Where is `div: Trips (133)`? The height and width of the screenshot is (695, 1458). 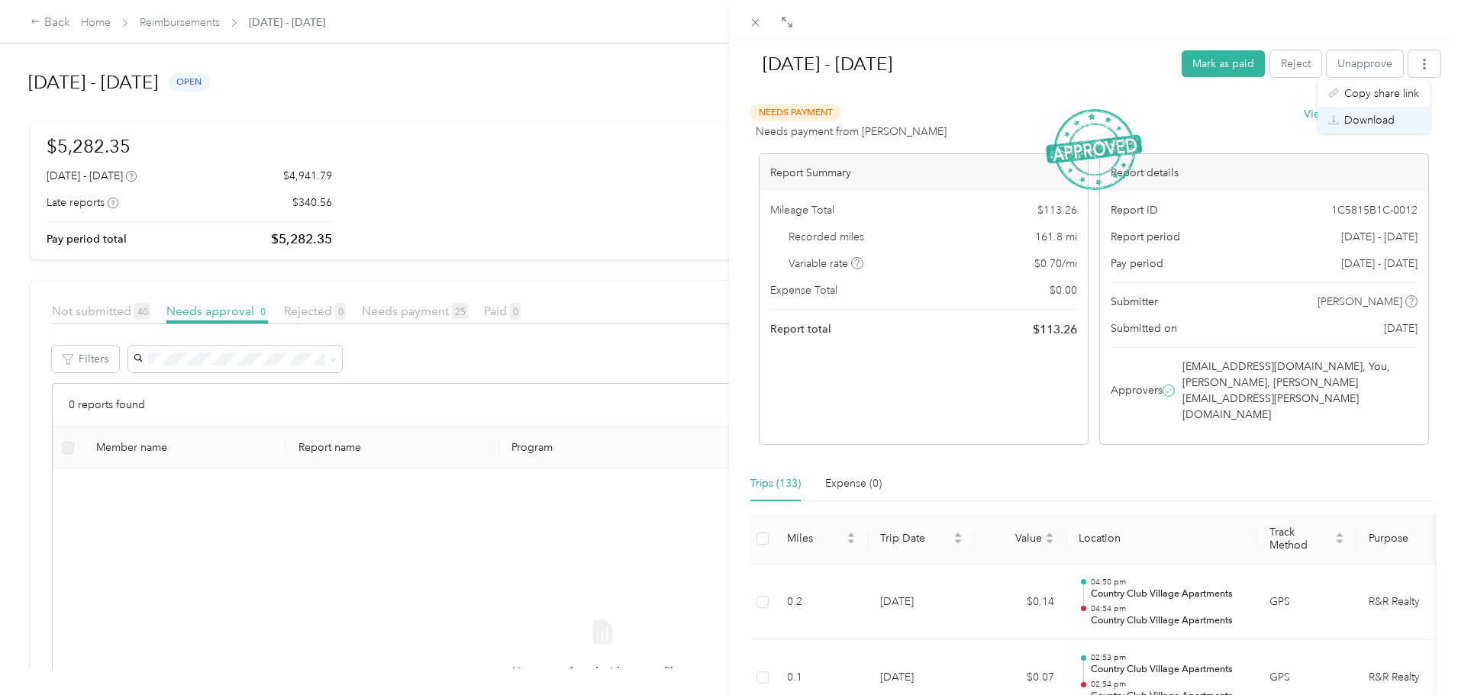
div: Trips (133) is located at coordinates (776, 484).